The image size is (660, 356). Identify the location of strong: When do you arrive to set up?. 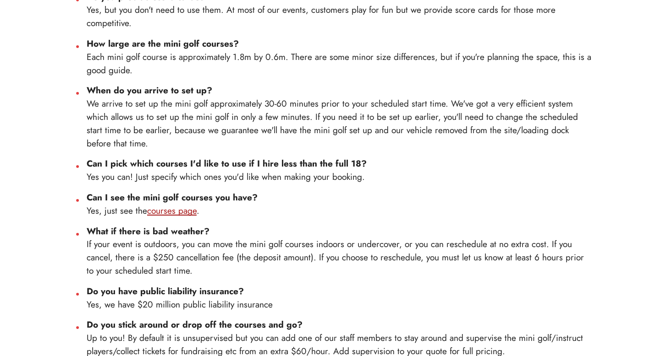
(149, 90).